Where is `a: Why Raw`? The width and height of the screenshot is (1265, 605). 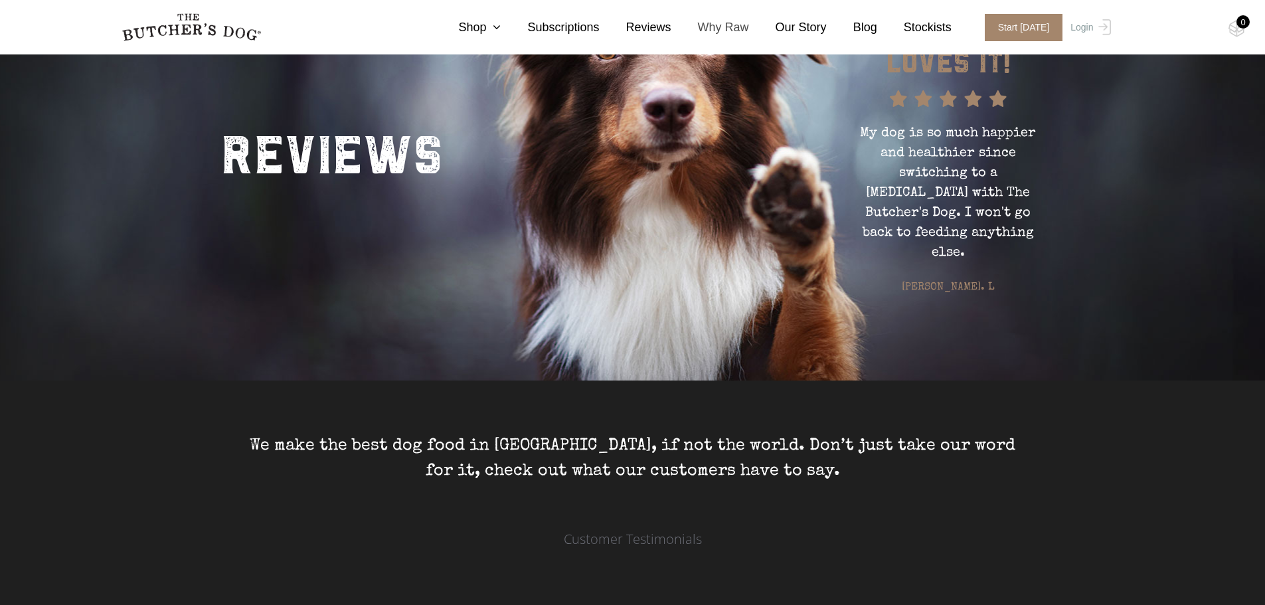 a: Why Raw is located at coordinates (710, 27).